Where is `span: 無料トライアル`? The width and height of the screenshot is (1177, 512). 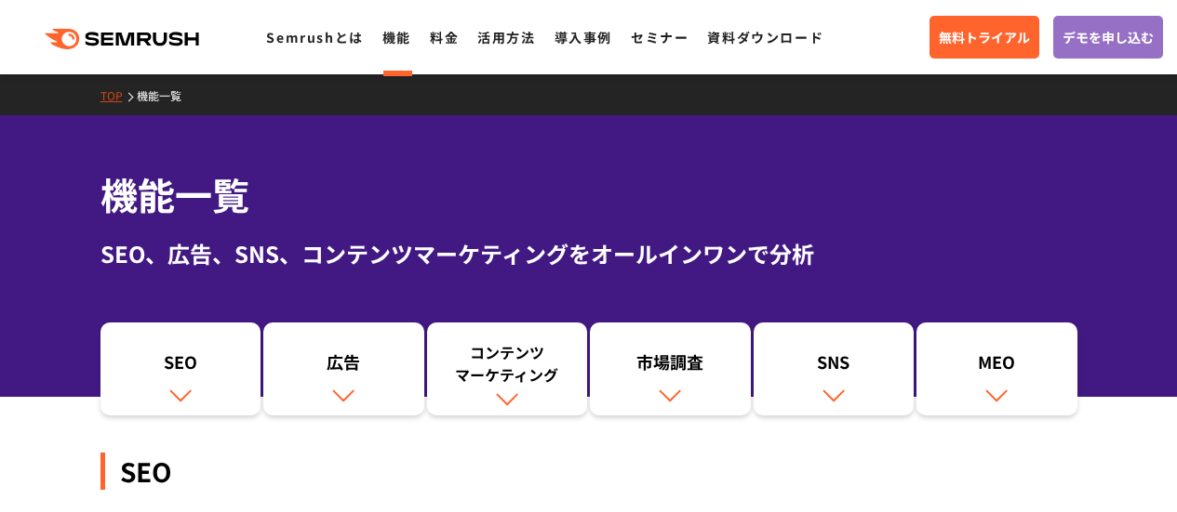 span: 無料トライアル is located at coordinates (984, 37).